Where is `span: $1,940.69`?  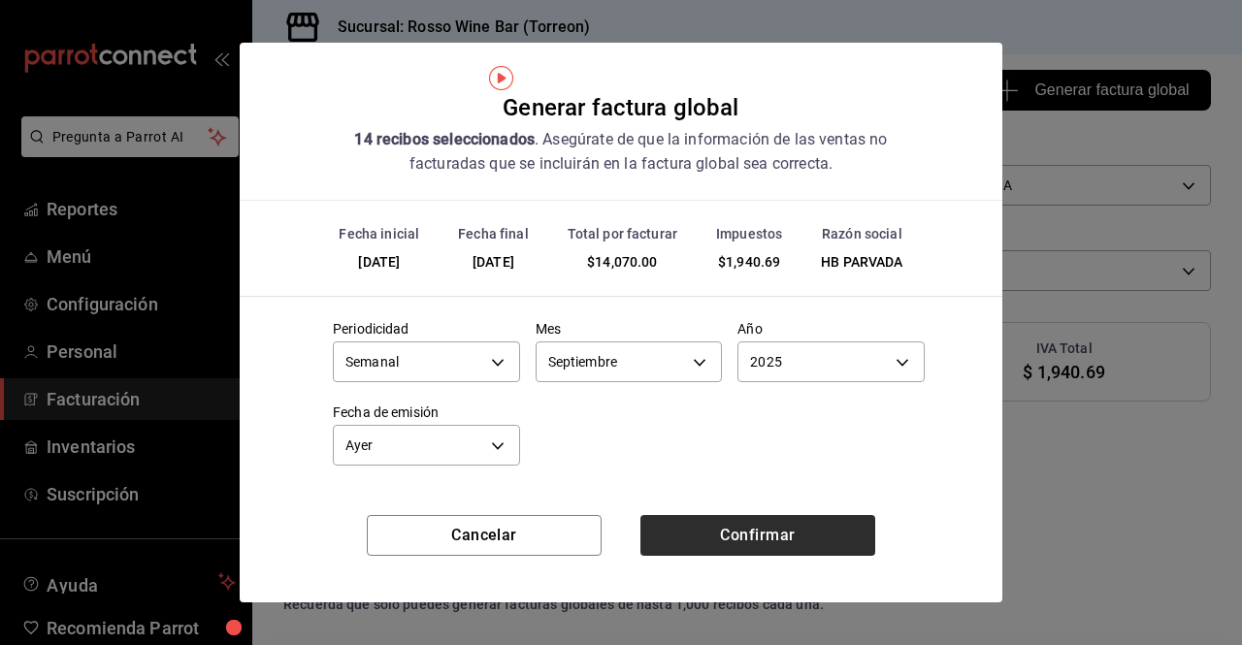 span: $1,940.69 is located at coordinates (749, 262).